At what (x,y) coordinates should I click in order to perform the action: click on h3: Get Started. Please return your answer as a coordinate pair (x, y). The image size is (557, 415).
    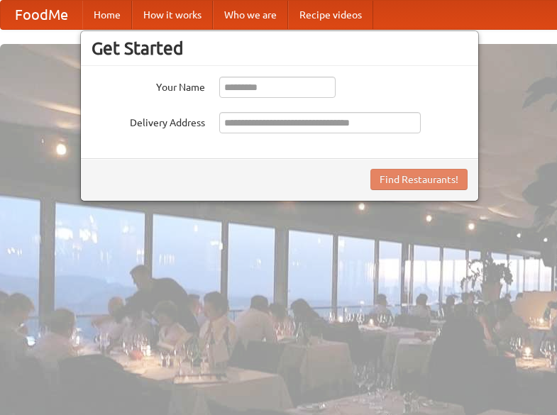
    Looking at the image, I should click on (279, 48).